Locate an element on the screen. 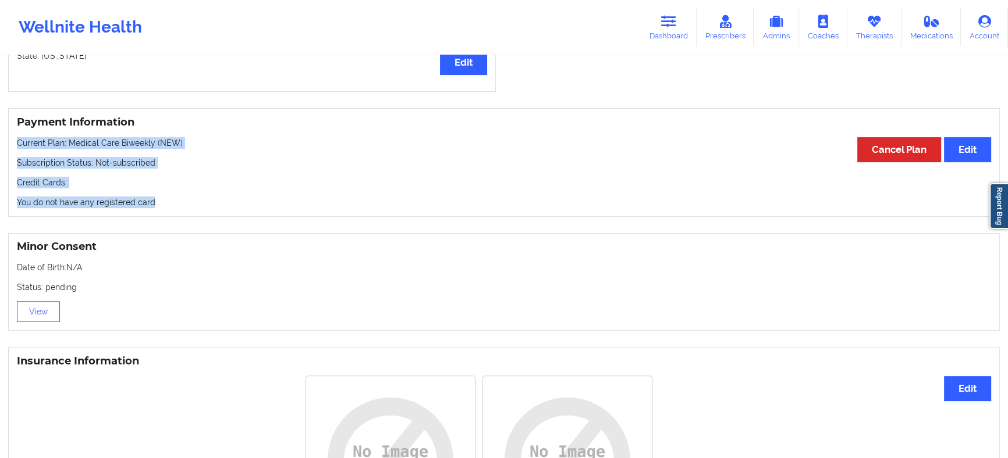 This screenshot has width=1008, height=458. a: Therapists is located at coordinates (874, 27).